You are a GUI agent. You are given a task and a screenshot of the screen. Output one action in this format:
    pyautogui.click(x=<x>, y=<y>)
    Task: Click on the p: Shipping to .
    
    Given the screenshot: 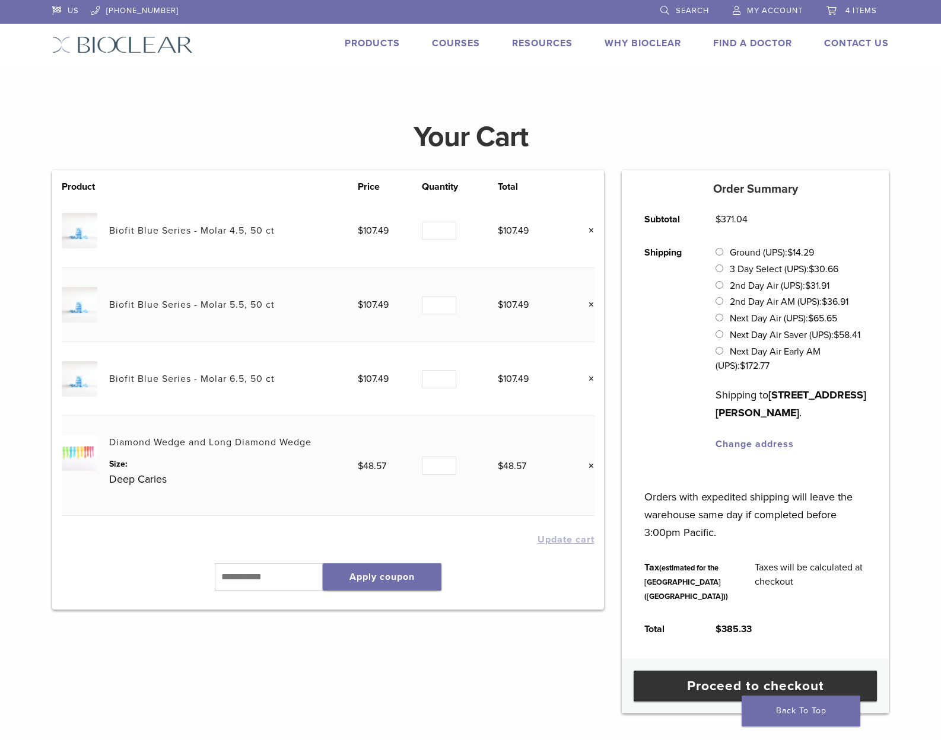 What is the action you would take?
    pyautogui.click(x=791, y=404)
    